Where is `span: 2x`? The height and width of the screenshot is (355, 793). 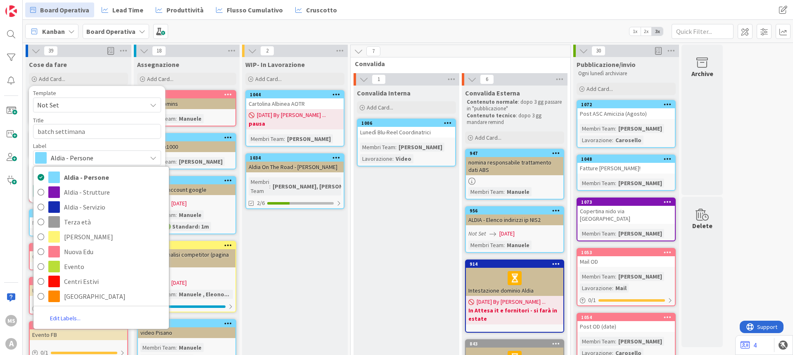
span: 2x is located at coordinates (646, 31).